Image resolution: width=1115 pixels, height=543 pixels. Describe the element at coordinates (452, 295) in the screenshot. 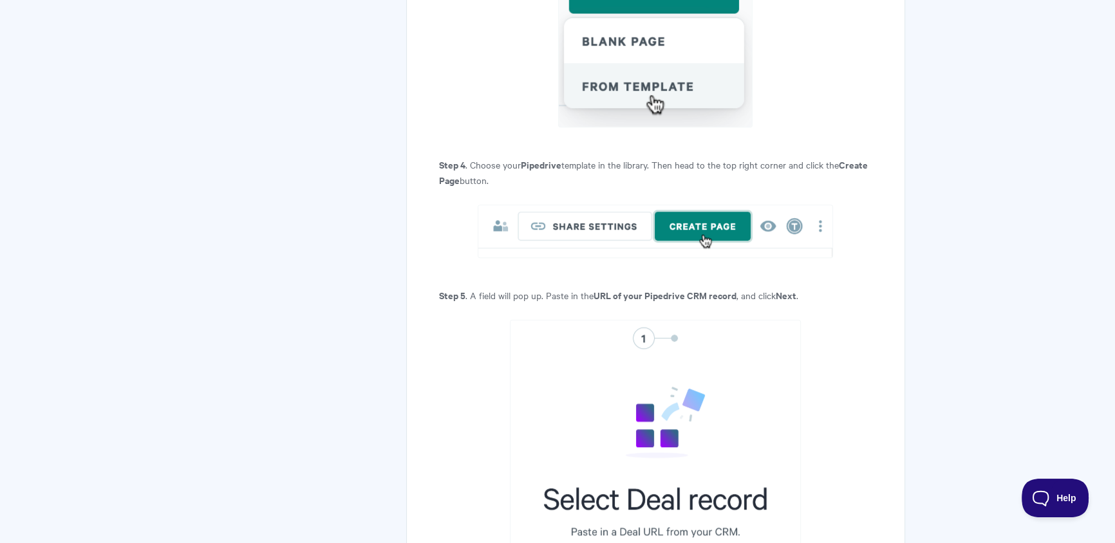

I see `b: Step 5` at that location.